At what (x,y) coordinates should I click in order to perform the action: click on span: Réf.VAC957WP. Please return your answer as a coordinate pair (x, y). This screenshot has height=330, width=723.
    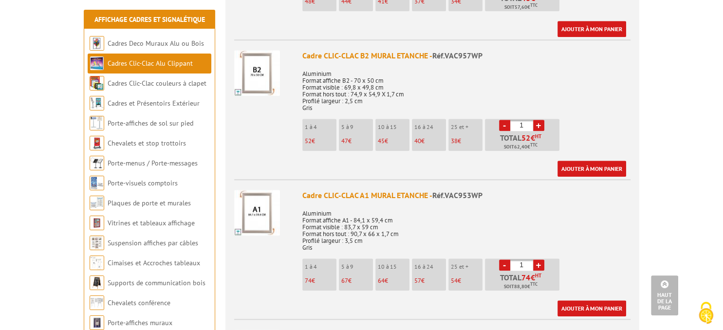
    Looking at the image, I should click on (457, 56).